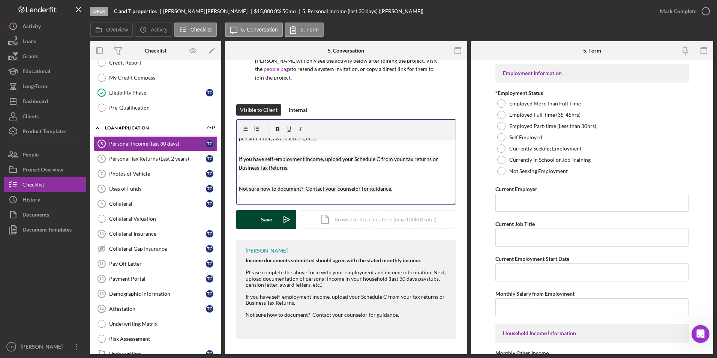  I want to click on button: Save, so click(266, 219).